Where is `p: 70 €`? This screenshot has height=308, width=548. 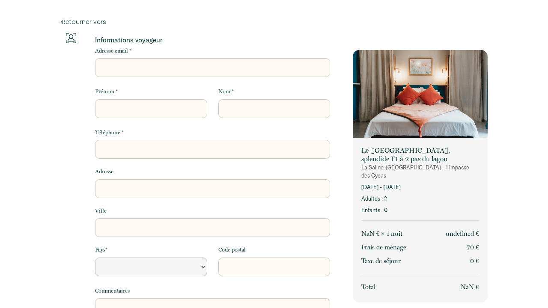 p: 70 € is located at coordinates (473, 248).